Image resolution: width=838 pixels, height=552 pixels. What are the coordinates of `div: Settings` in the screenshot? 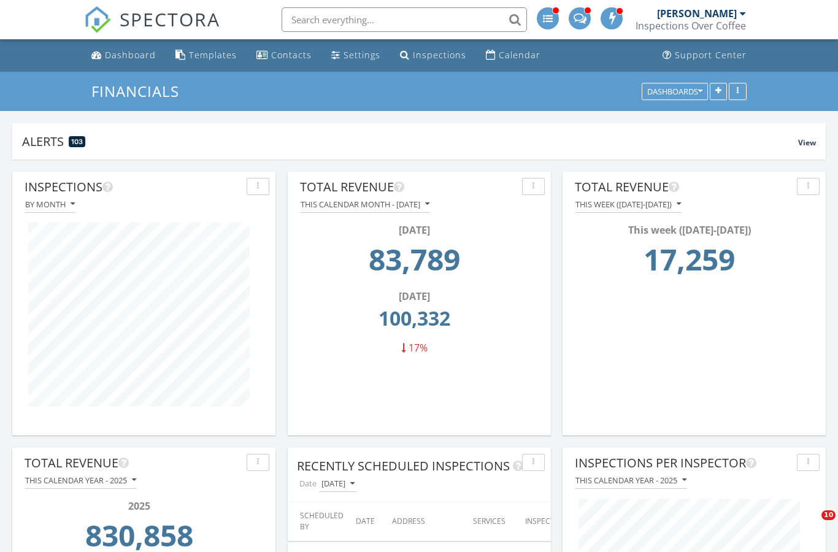 It's located at (362, 55).